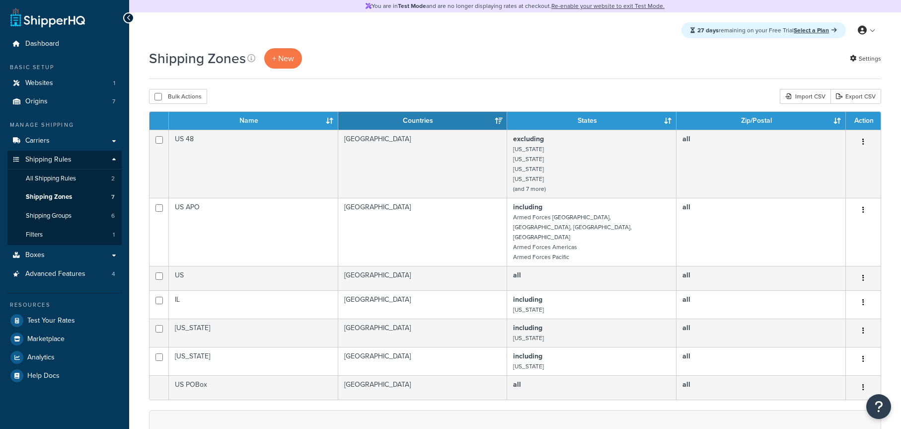 The height and width of the screenshot is (429, 901). Describe the element at coordinates (114, 234) in the screenshot. I see `span: 1` at that location.